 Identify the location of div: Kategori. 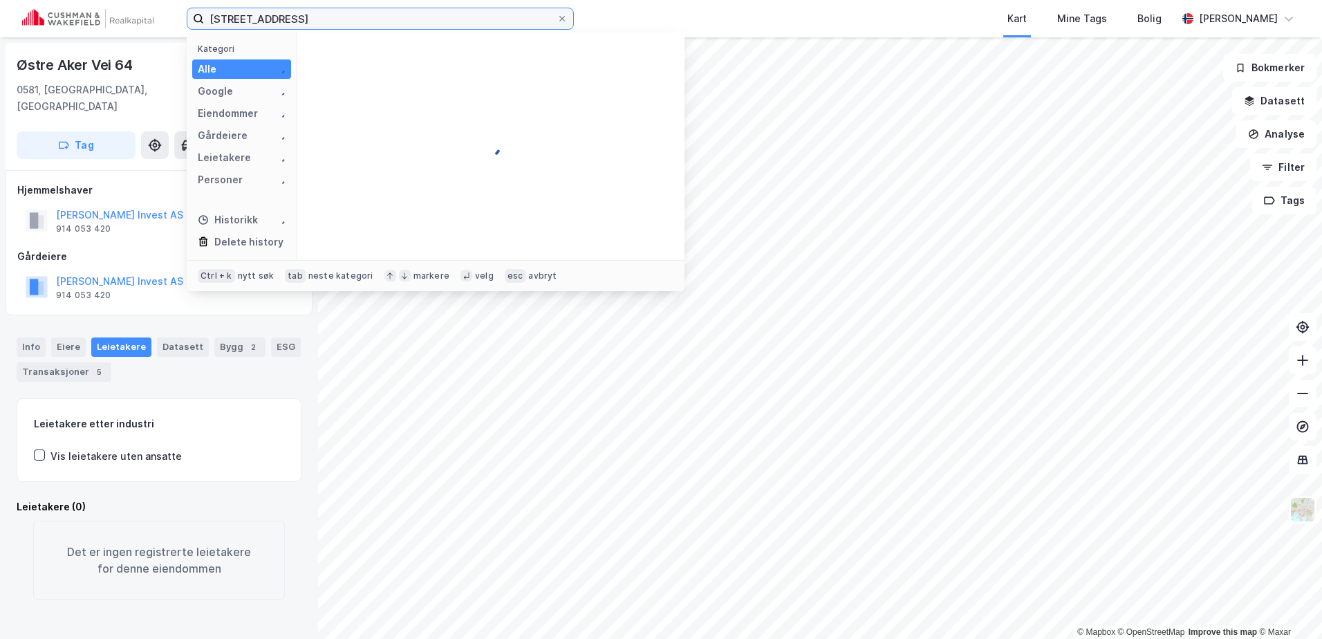
(244, 48).